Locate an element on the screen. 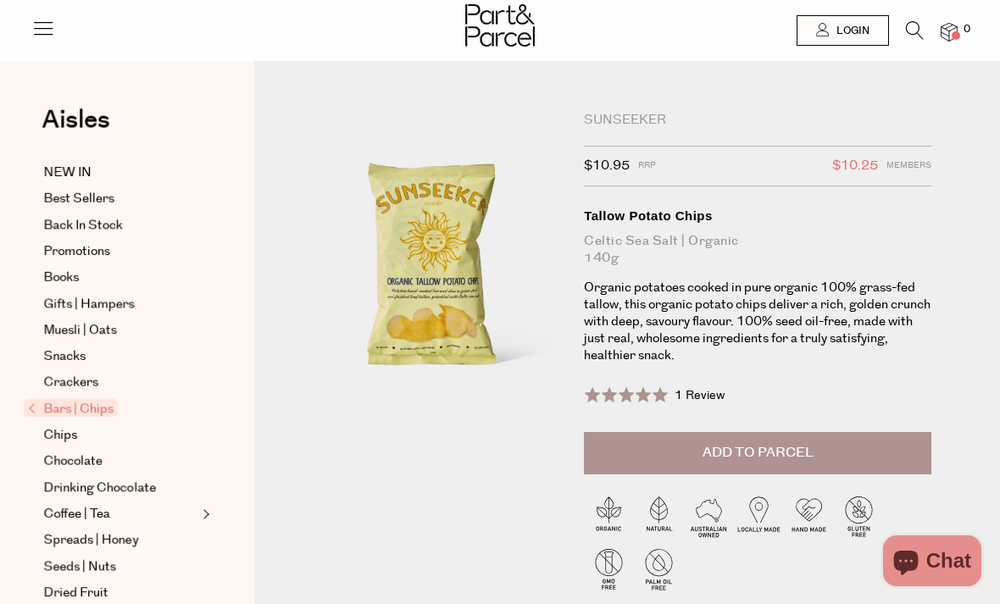  img: P_P-ICONS-Live_Bec_V11_Australian_Owned.svg is located at coordinates (708, 516).